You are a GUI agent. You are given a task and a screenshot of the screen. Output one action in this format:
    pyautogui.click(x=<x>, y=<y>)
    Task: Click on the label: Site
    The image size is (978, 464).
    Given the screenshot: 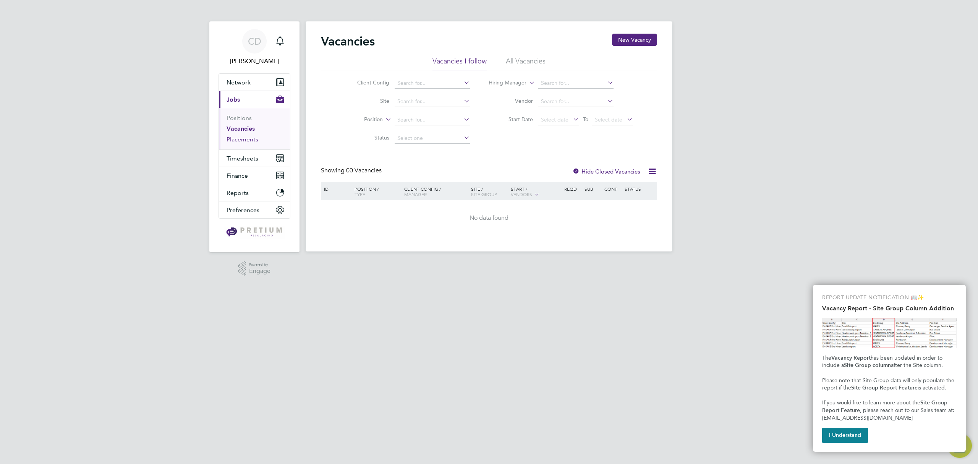 What is the action you would take?
    pyautogui.click(x=367, y=101)
    